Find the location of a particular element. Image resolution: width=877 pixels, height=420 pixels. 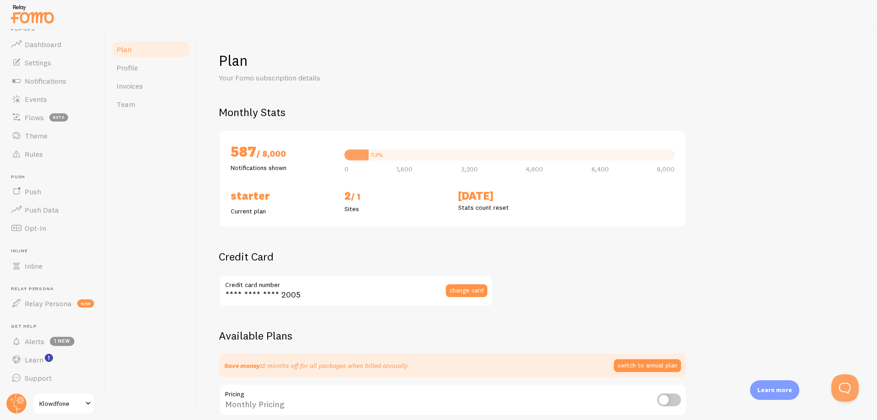

span: Dashboard is located at coordinates (43, 44).